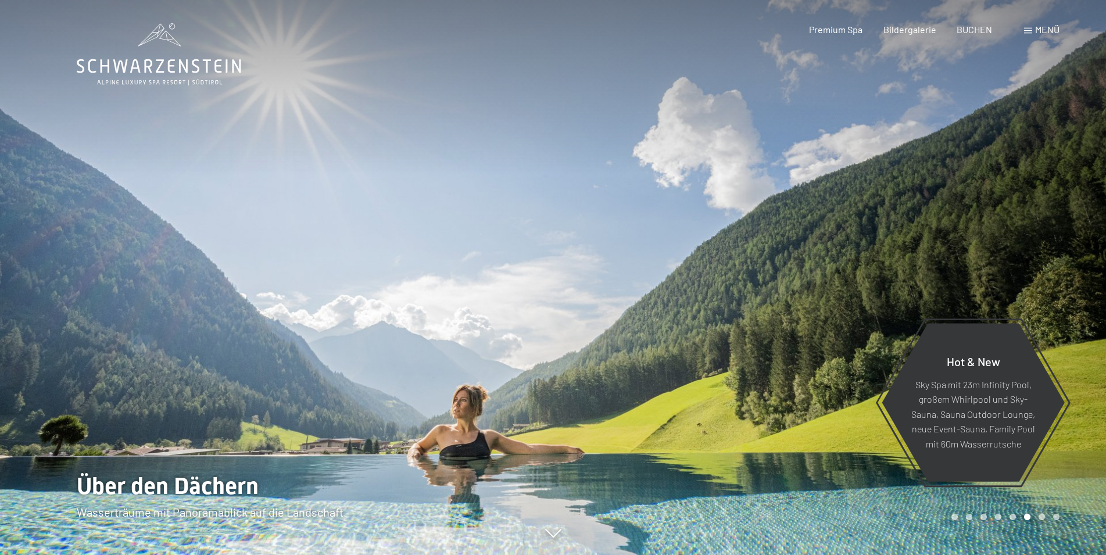 The height and width of the screenshot is (555, 1106). What do you see at coordinates (969, 517) in the screenshot?
I see `div: Carousel Page 2` at bounding box center [969, 517].